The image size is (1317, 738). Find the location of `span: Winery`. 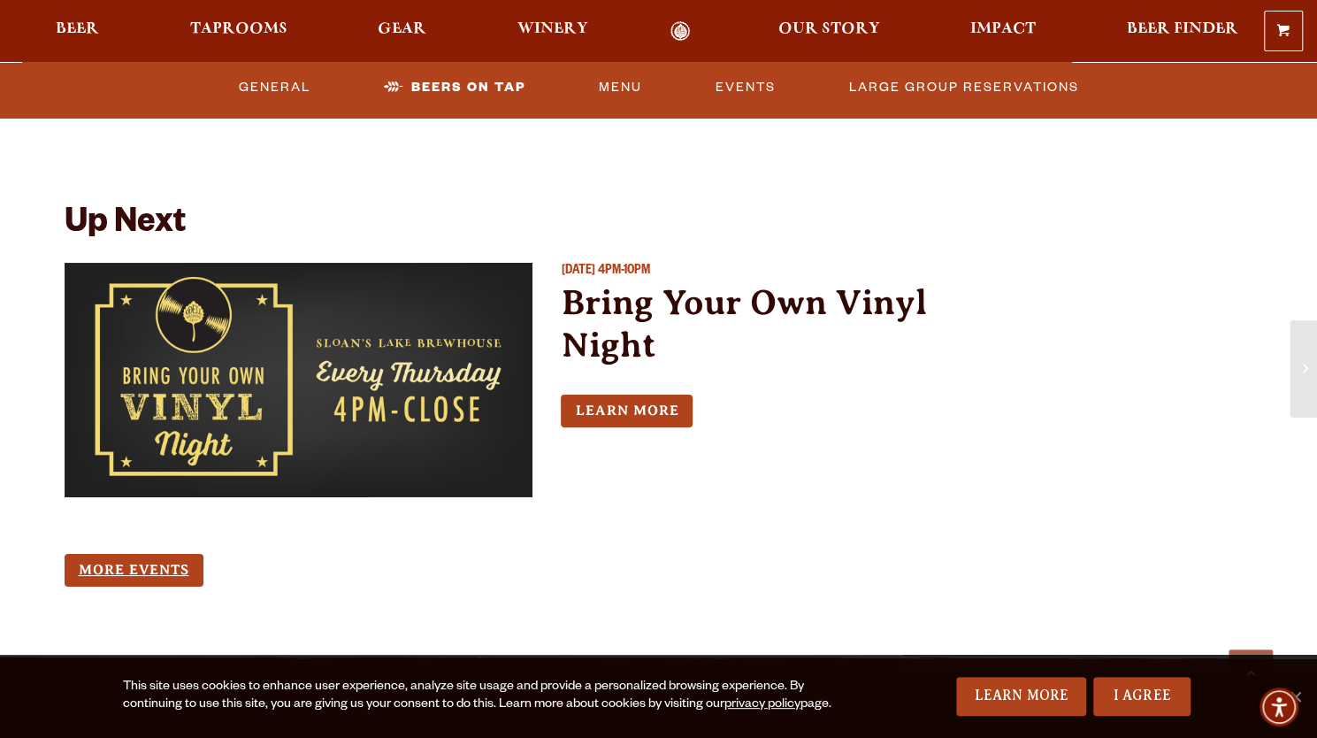

span: Winery is located at coordinates (553, 29).